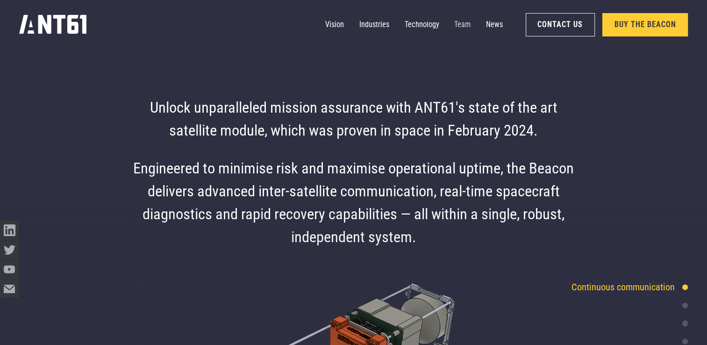  What do you see at coordinates (466, 191) in the screenshot?
I see `div: real-time` at bounding box center [466, 191].